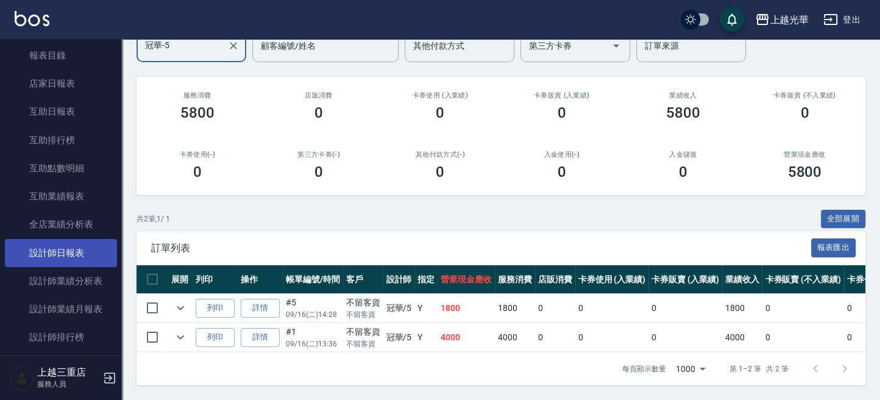  Describe the element at coordinates (197, 154) in the screenshot. I see `h2: 卡券使用(-)` at that location.